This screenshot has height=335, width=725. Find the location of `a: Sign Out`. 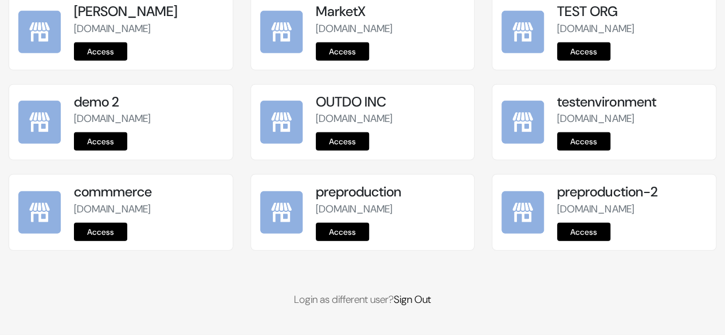

a: Sign Out is located at coordinates (412, 300).